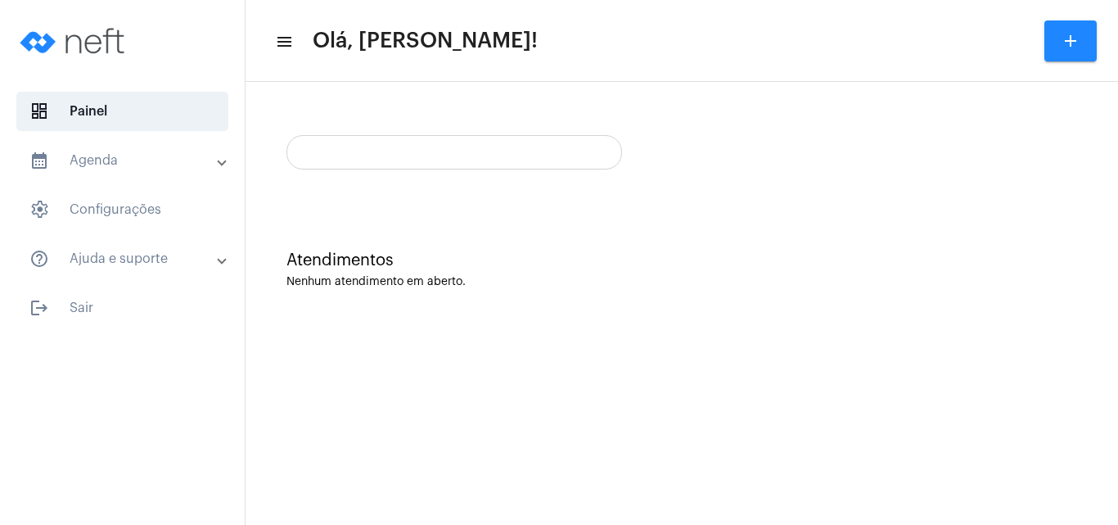 The image size is (1118, 525). What do you see at coordinates (682, 260) in the screenshot?
I see `div: Atendimentos` at bounding box center [682, 260].